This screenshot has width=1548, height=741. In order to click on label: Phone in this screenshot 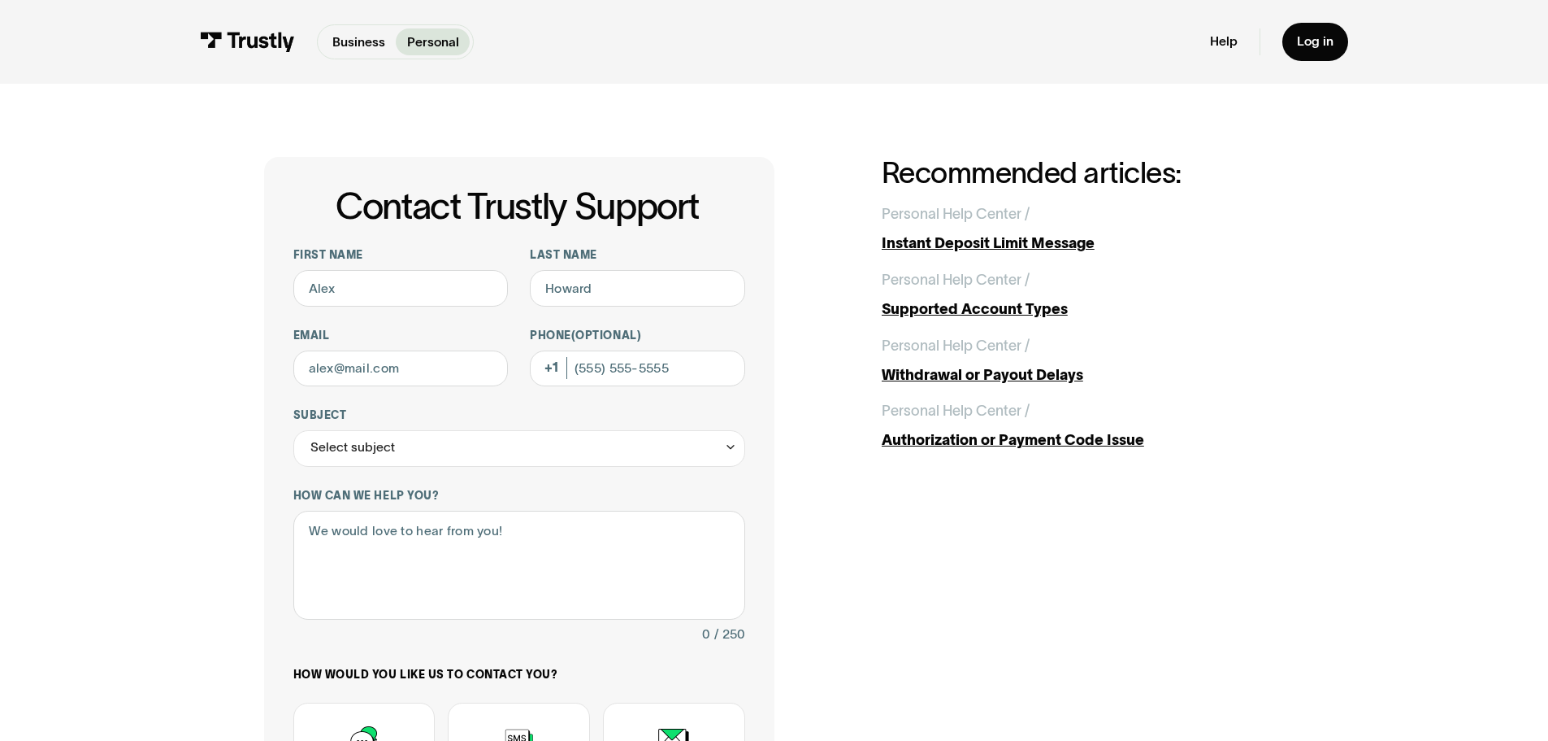, I will do `click(637, 336)`.